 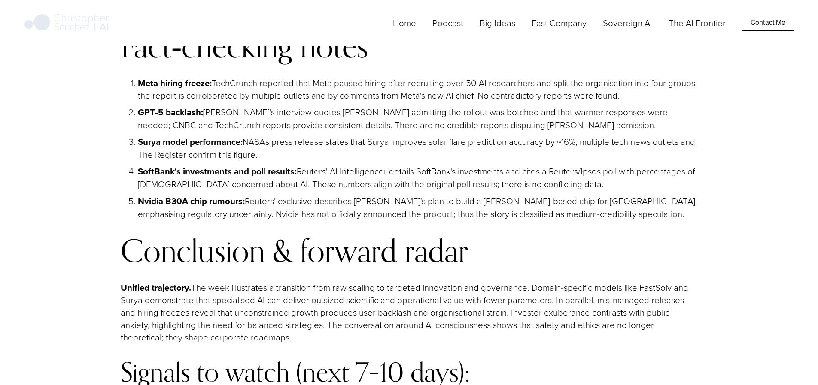 What do you see at coordinates (417, 89) in the screenshot?
I see `p: TechCrunch reported that Meta paused hiring after recruiting over 50 AI researchers and split the...` at bounding box center [417, 89].